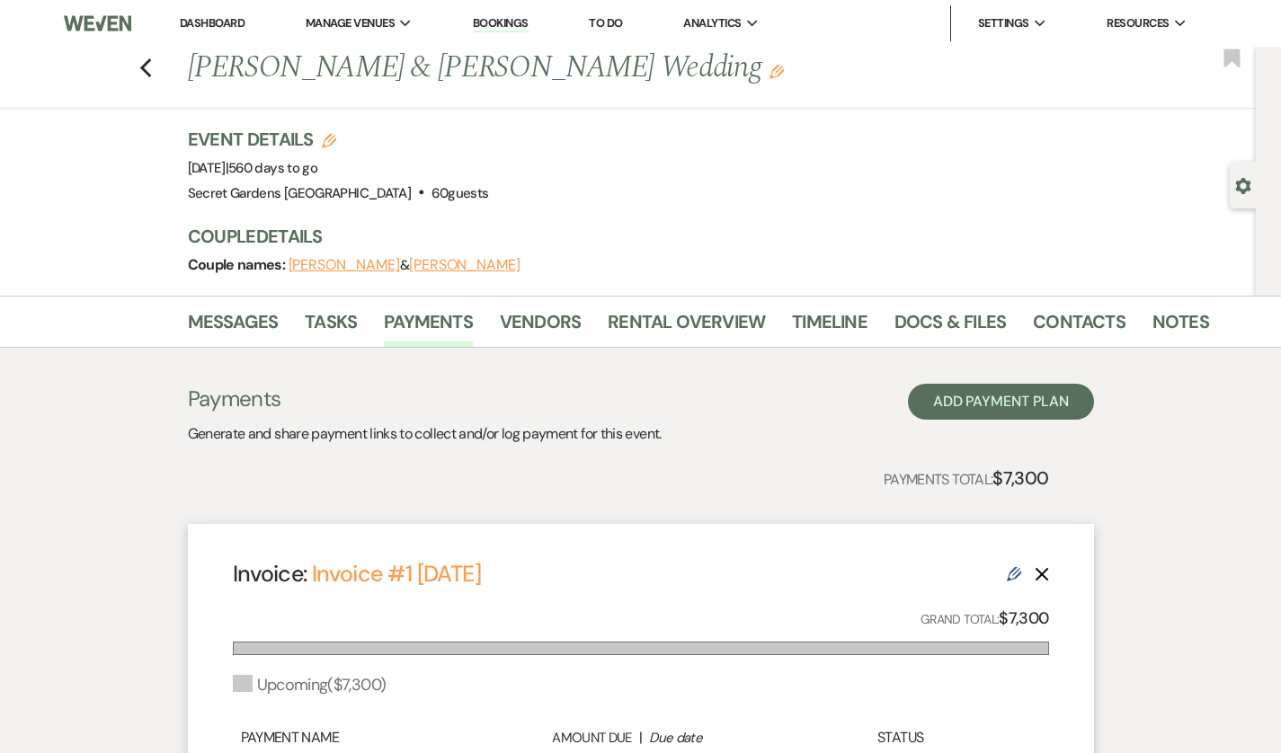 The image size is (1281, 753). What do you see at coordinates (720, 738) in the screenshot?
I see `div: Due date` at bounding box center [720, 738].